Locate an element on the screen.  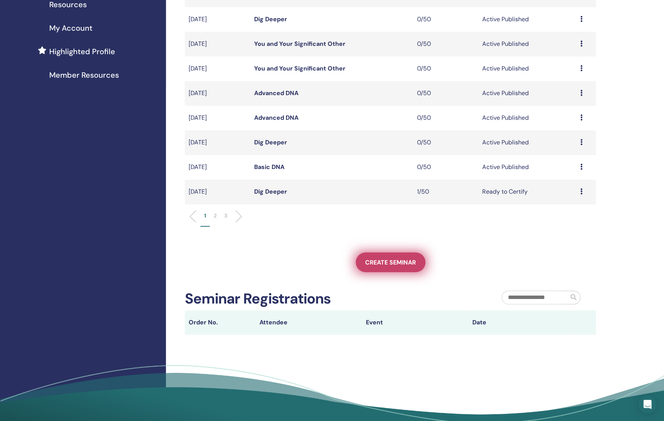
span: Highlighted Profile is located at coordinates (82, 52).